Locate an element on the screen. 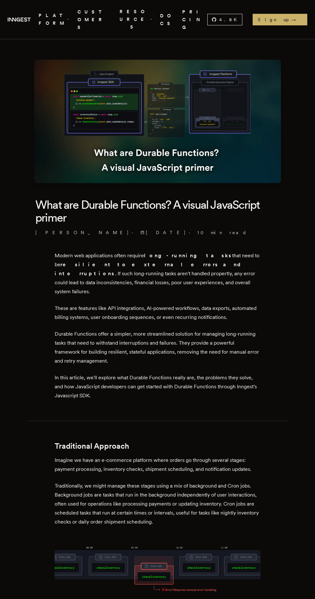  p: These are features like API integrations, AI-powered workflows, data exports, automated billing s... is located at coordinates (157, 313).